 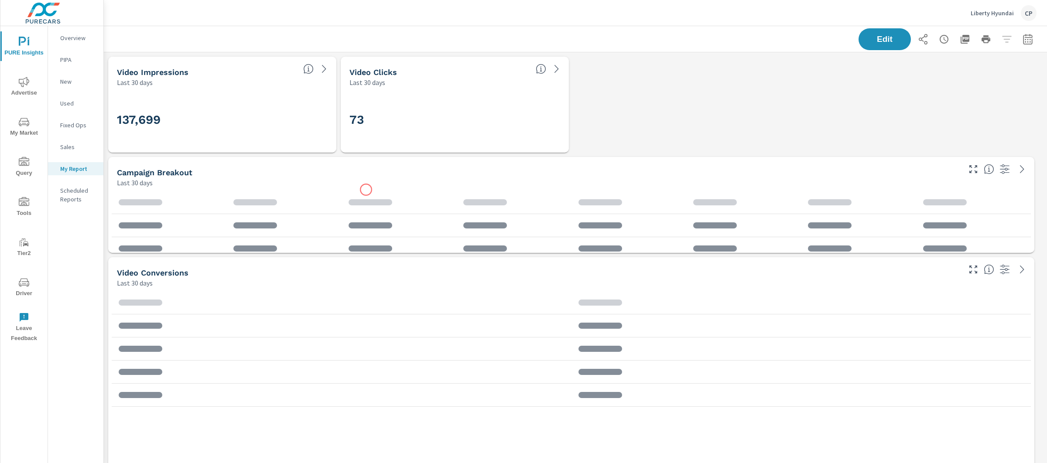 I want to click on span: Advertise, so click(x=24, y=87).